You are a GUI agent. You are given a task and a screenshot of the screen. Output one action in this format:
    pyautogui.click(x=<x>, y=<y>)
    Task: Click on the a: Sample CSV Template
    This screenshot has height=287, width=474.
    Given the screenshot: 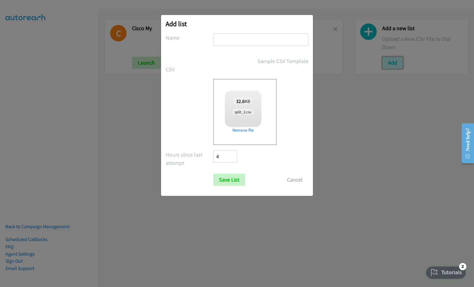 What is the action you would take?
    pyautogui.click(x=283, y=61)
    